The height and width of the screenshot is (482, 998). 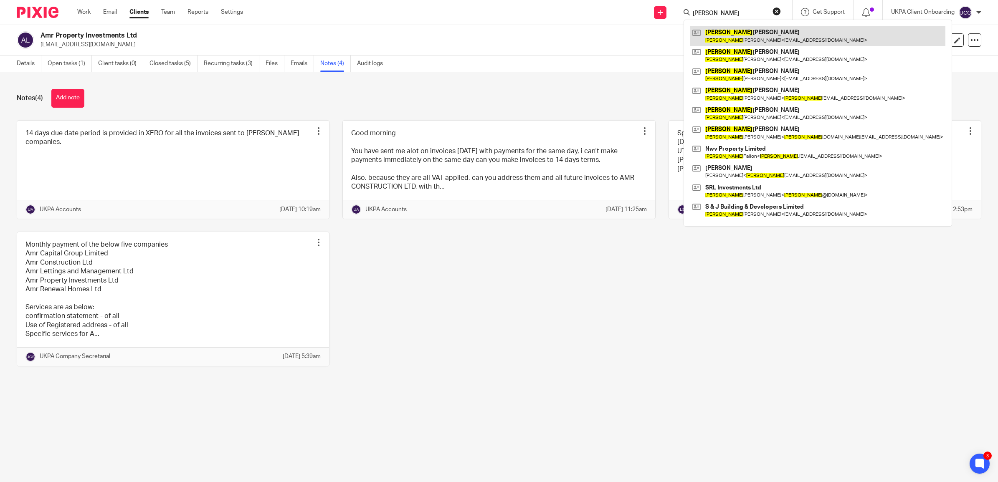 What do you see at coordinates (373, 63) in the screenshot?
I see `a: Audit logs` at bounding box center [373, 63].